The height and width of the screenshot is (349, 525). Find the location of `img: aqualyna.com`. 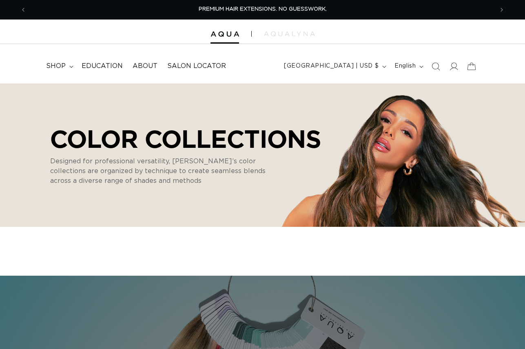

img: aqualyna.com is located at coordinates (289, 34).